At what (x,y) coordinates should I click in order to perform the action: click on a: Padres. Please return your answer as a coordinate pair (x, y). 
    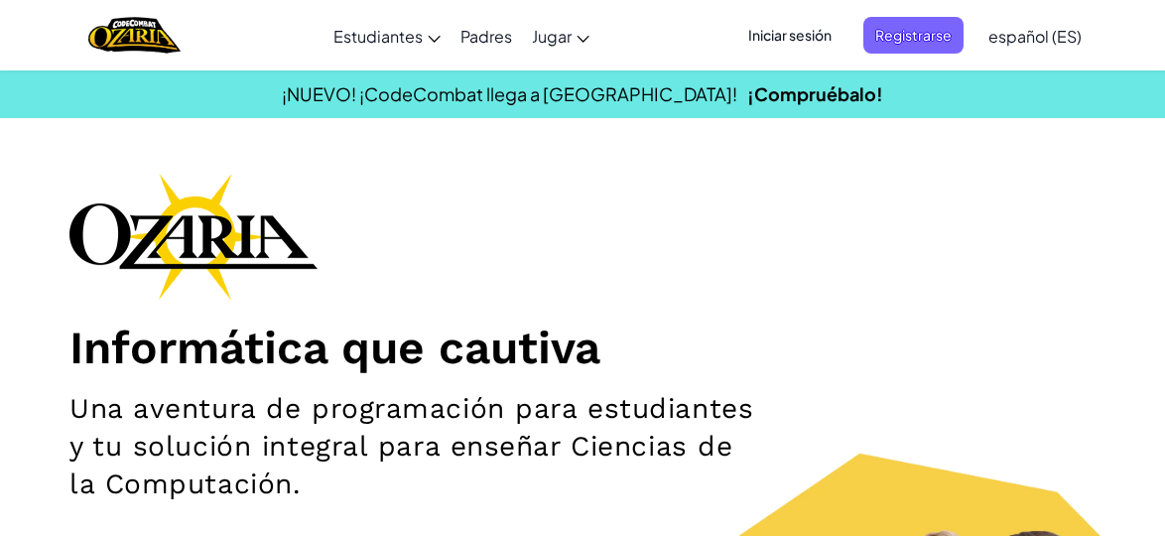
    Looking at the image, I should click on (486, 36).